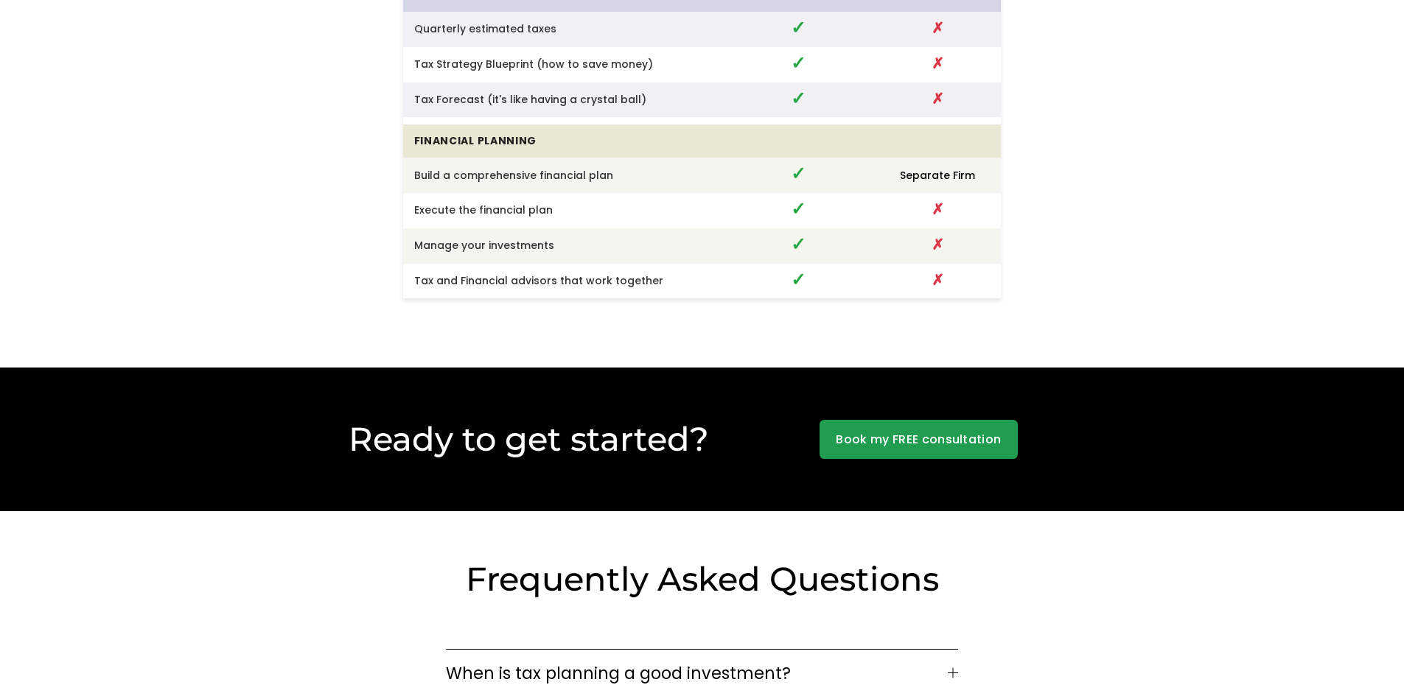  What do you see at coordinates (562, 100) in the screenshot?
I see `td: Tax Forecast (it's like having a crystal ball)` at bounding box center [562, 100].